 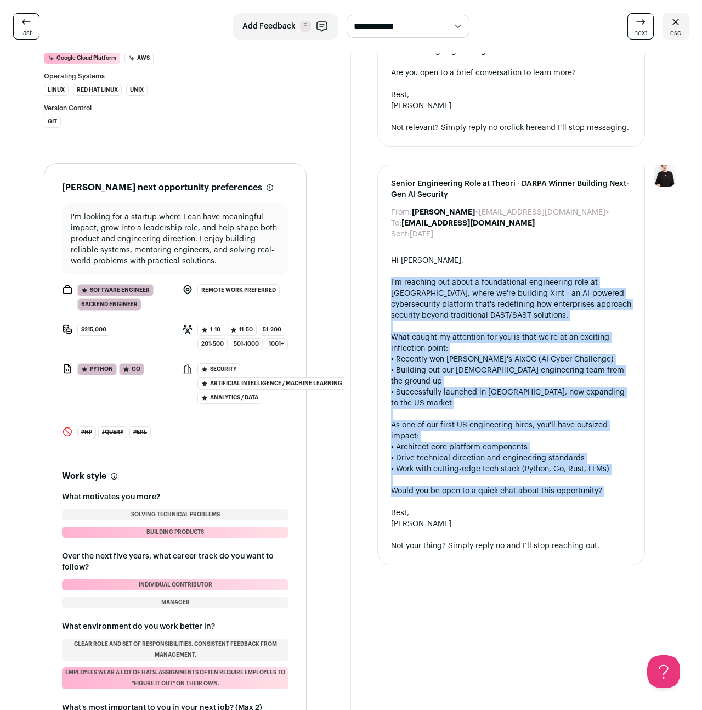 What do you see at coordinates (175, 239) in the screenshot?
I see `p: I'm looking for a startup where I can have meaningful impact, grow into a leadership role, and he...` at bounding box center [175, 239].